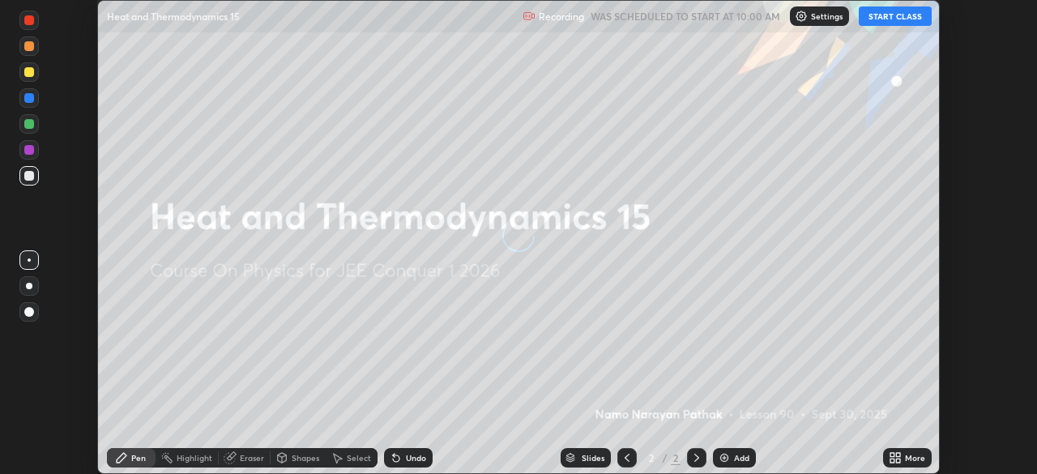 The height and width of the screenshot is (474, 1037). I want to click on div: Add, so click(741, 458).